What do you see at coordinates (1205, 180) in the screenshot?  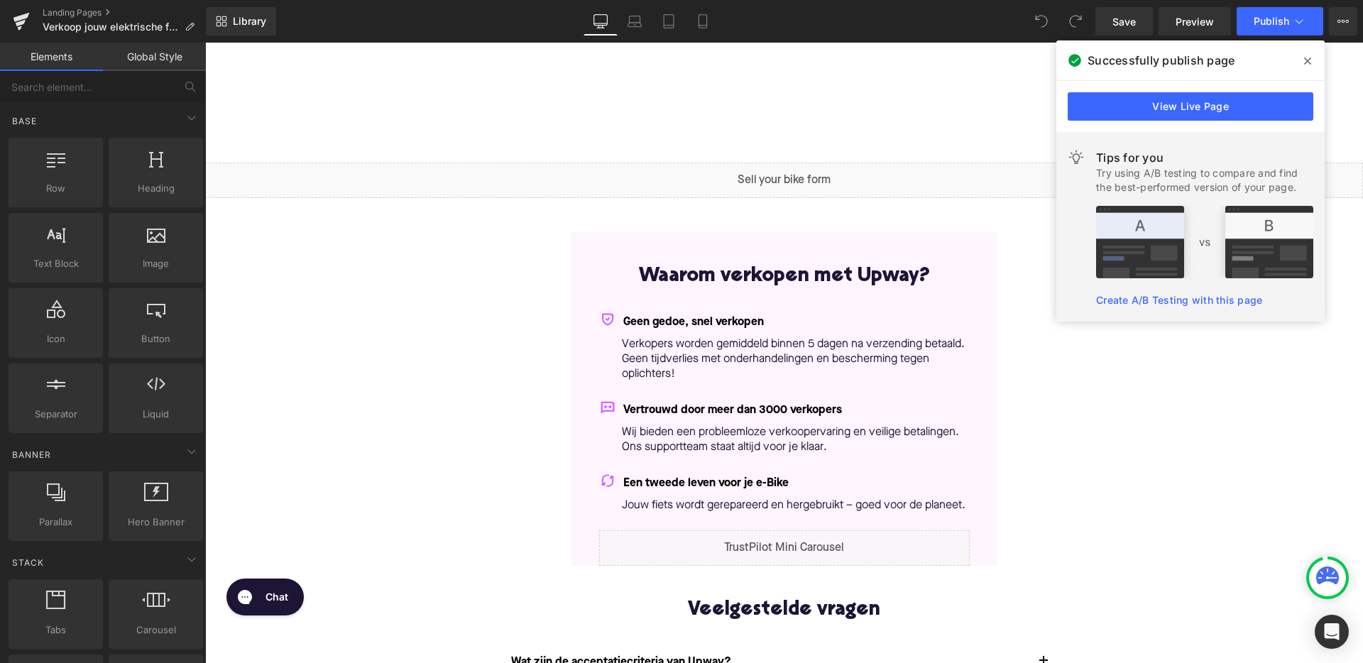 I see `div: Try using A/B testing to compare and find the best-performed version of your page.` at bounding box center [1205, 180].